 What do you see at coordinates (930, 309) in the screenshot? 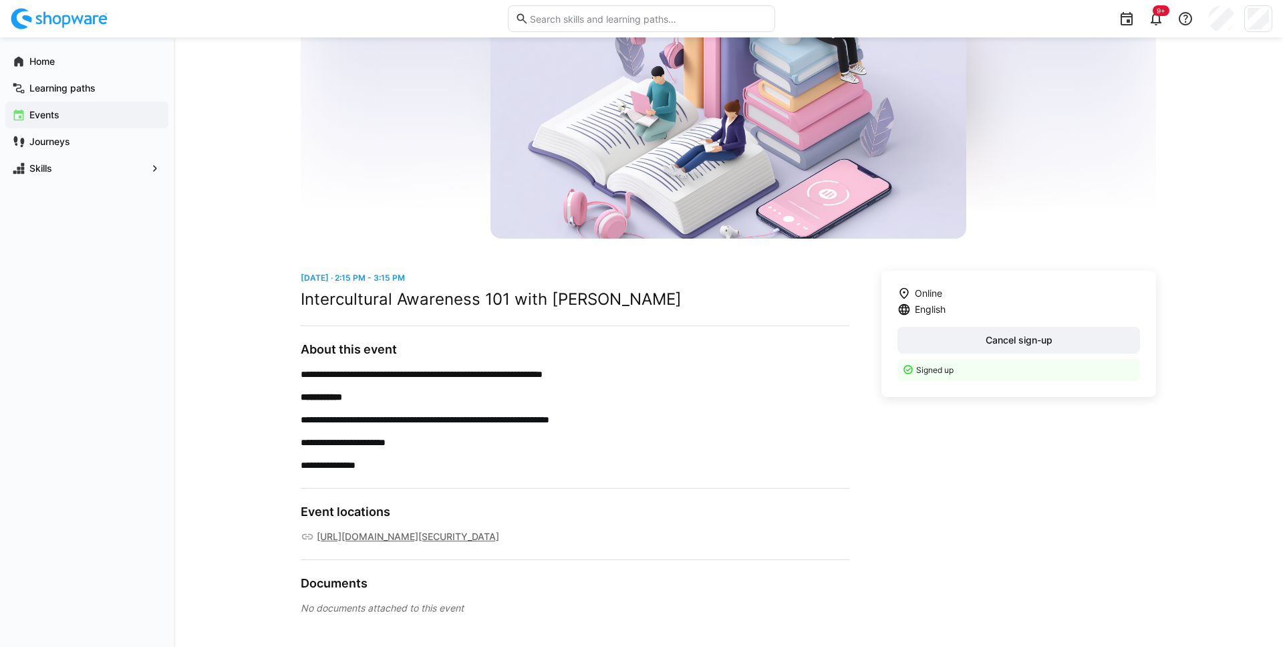
I see `span: English` at bounding box center [930, 309].